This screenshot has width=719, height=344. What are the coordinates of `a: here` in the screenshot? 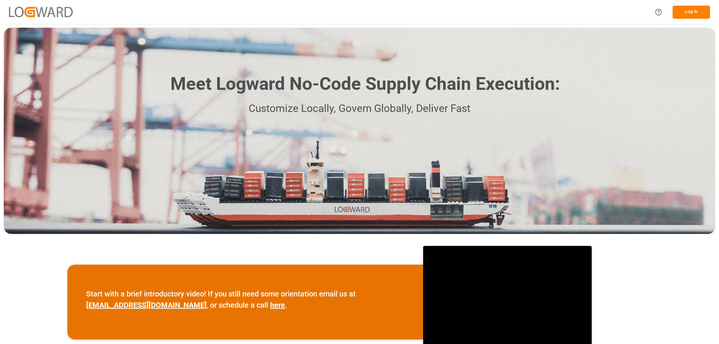 It's located at (278, 305).